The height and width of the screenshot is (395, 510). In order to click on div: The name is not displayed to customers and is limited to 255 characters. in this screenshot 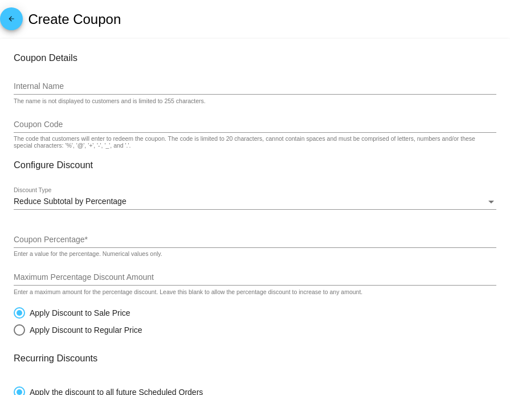, I will do `click(109, 101)`.